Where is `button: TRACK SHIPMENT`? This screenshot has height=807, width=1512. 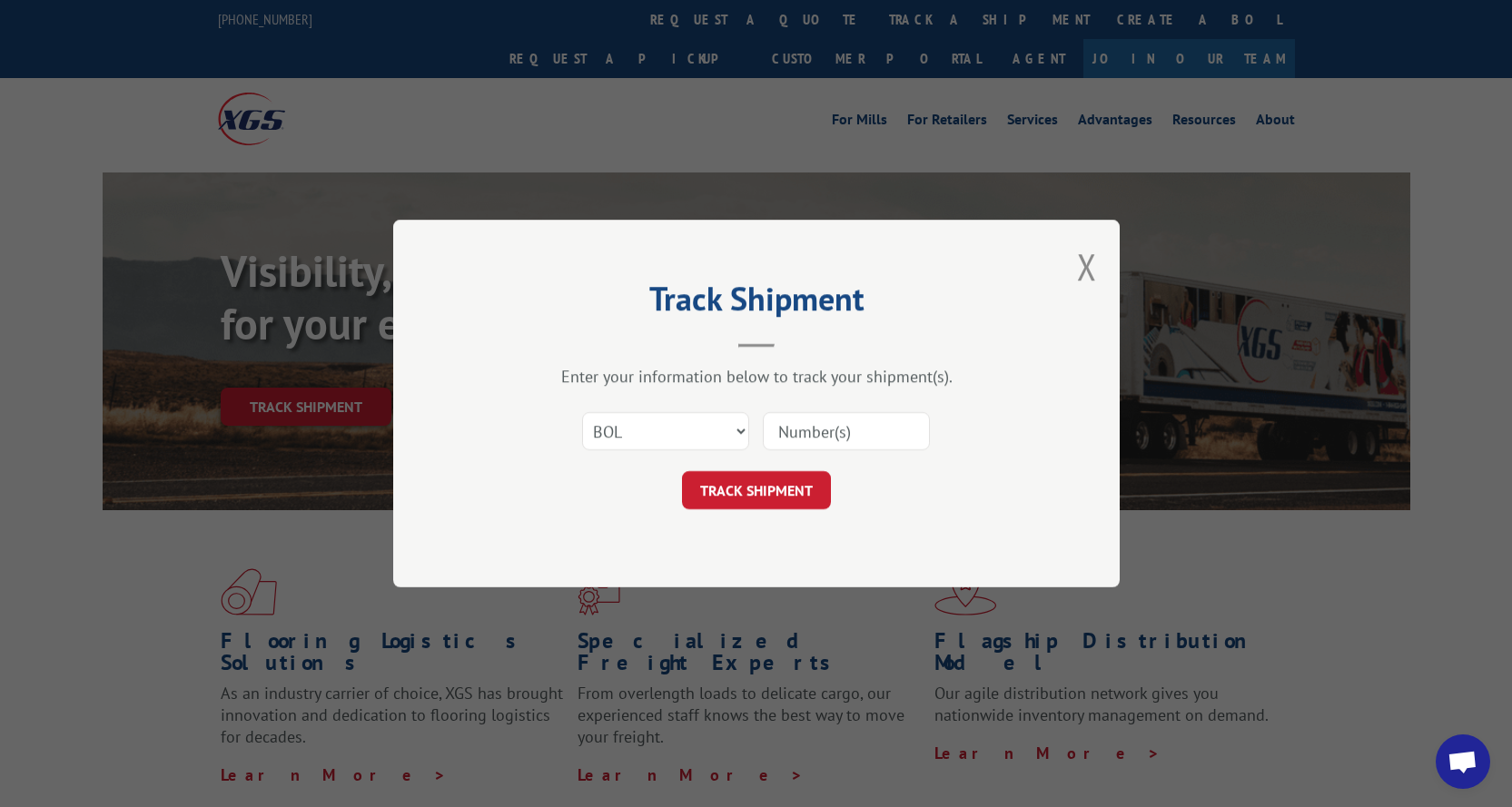 button: TRACK SHIPMENT is located at coordinates (756, 490).